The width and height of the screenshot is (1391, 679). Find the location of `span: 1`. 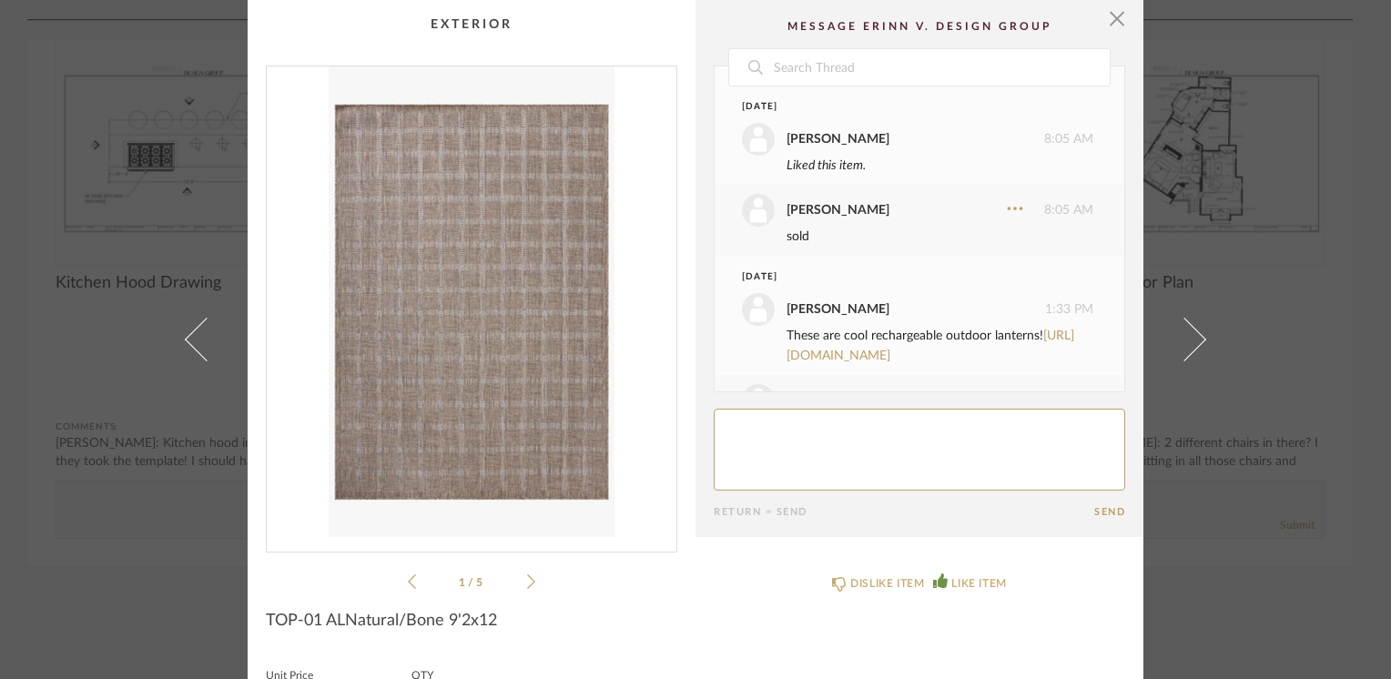

span: 1 is located at coordinates (463, 583).